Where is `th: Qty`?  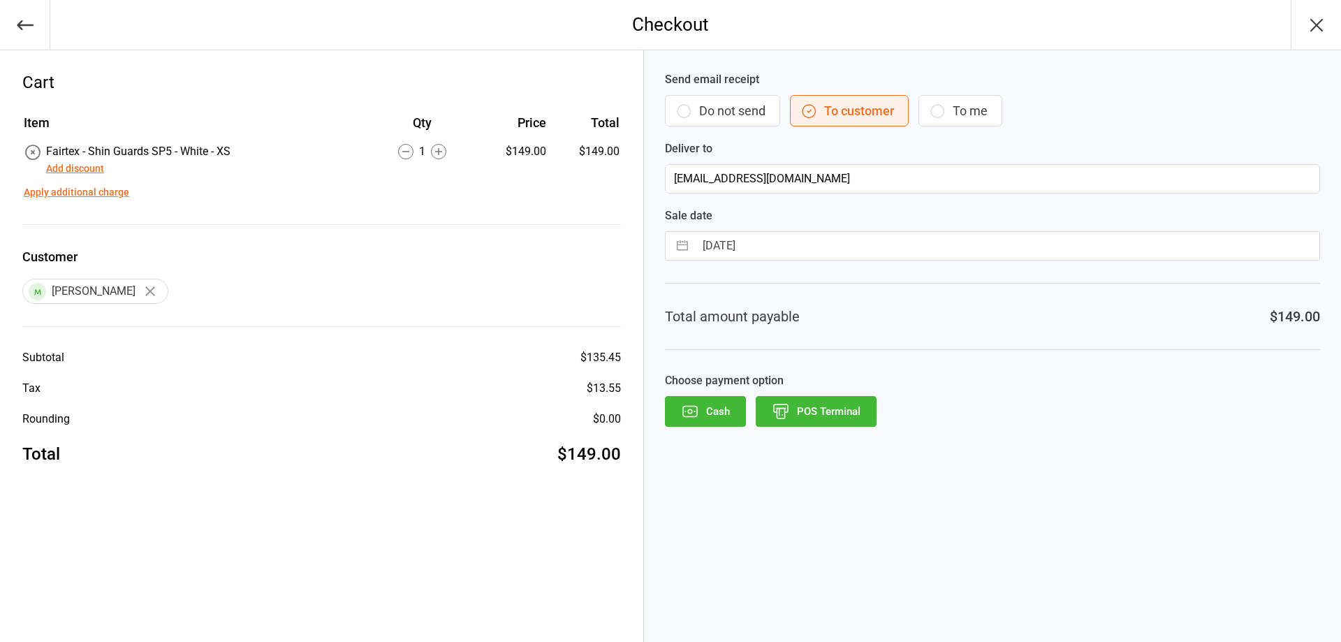
th: Qty is located at coordinates (422, 127).